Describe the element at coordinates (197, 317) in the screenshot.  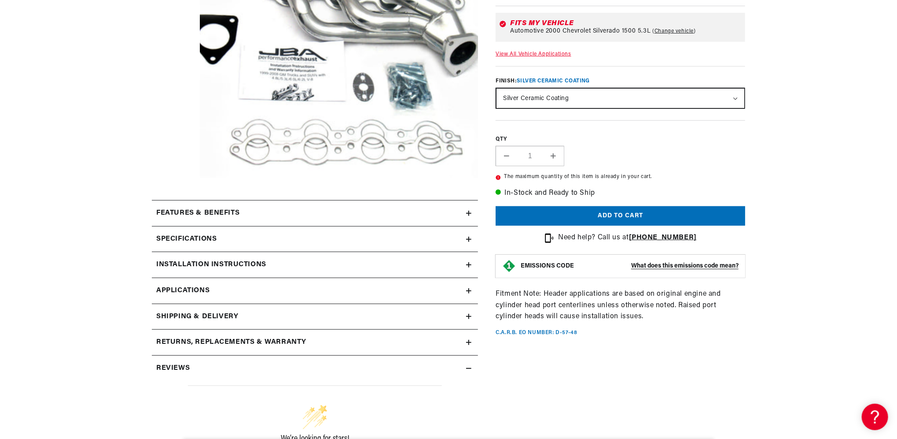
I see `h2: Shipping & Delivery` at that location.